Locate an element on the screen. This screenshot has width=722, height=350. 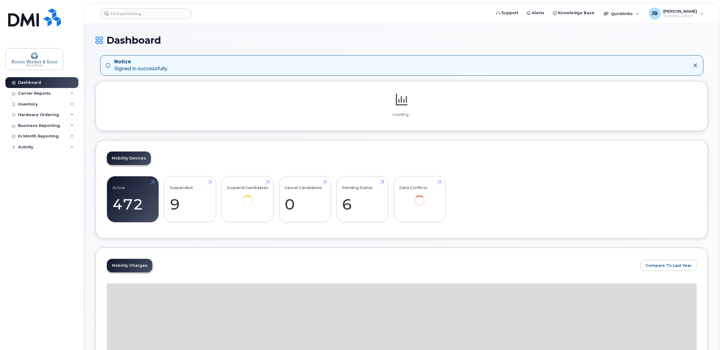
a: Mobility Charges is located at coordinates (130, 266).